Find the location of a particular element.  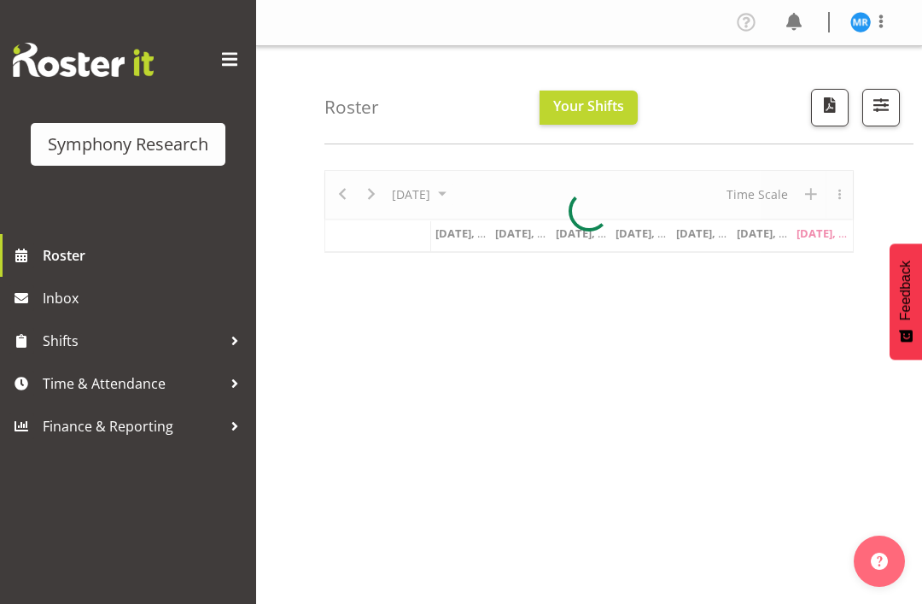

div: Symphony Research is located at coordinates (128, 144).